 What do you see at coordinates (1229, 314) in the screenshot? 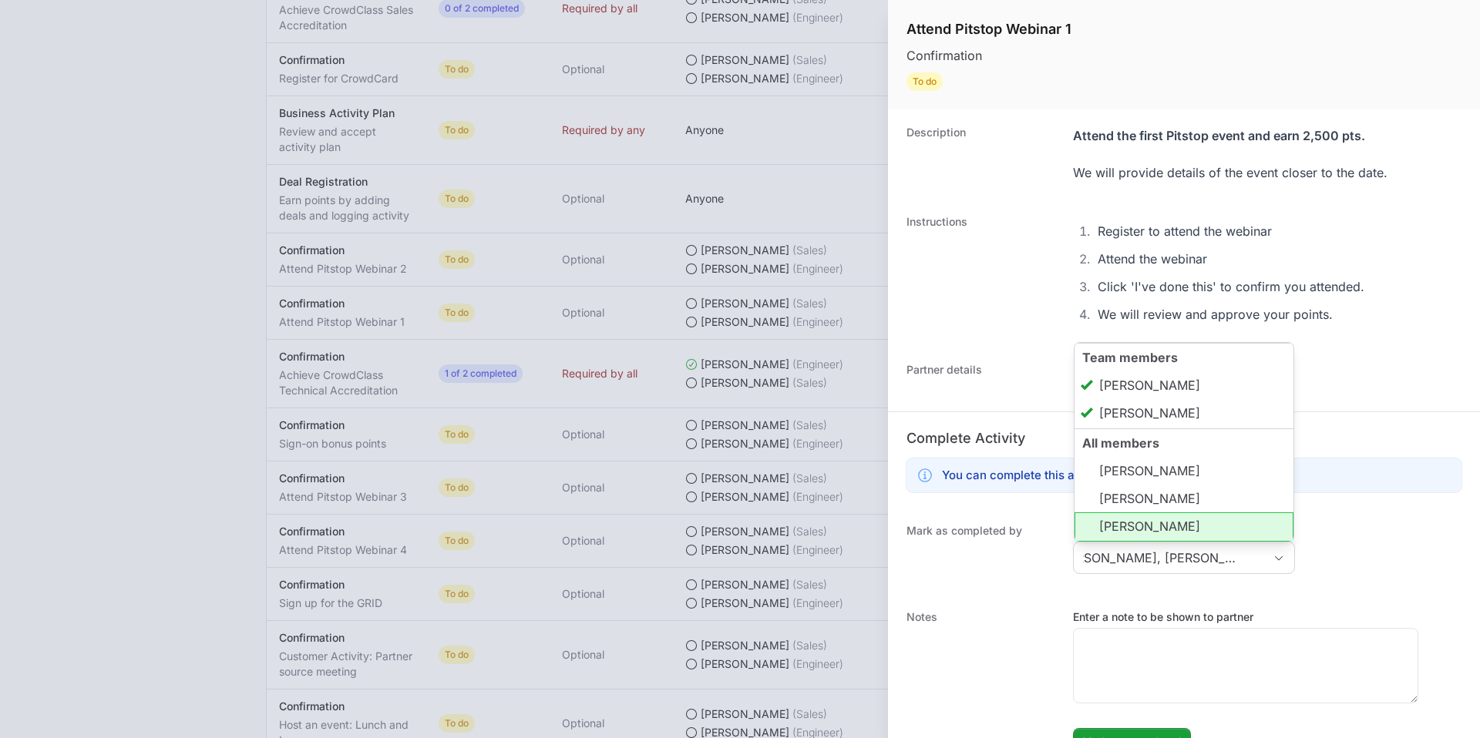
I see `li: We will review and approve your points.` at bounding box center [1229, 314].